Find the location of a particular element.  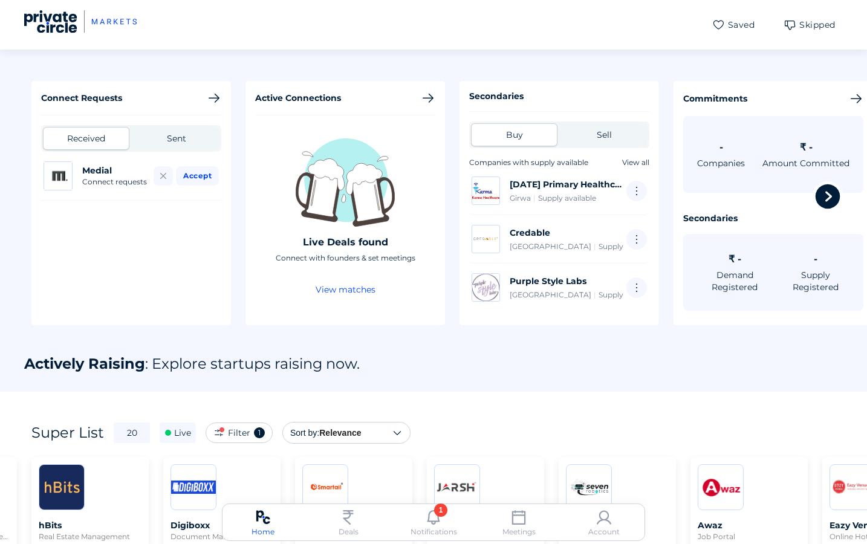

div: Super List is located at coordinates (68, 433).